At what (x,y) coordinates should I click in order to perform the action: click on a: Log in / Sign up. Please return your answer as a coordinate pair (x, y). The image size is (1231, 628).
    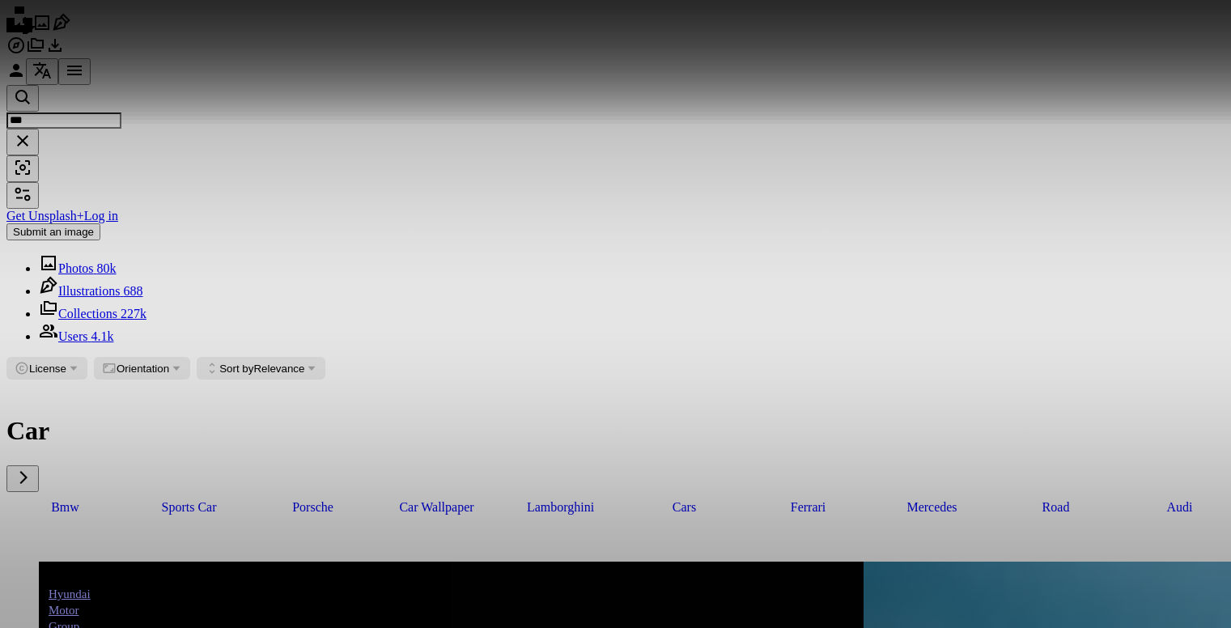
    Looking at the image, I should click on (16, 75).